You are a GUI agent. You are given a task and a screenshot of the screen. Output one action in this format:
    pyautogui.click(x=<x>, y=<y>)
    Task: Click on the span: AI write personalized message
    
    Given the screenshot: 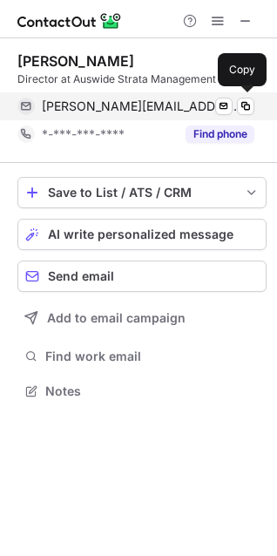 What is the action you would take?
    pyautogui.click(x=140, y=235)
    